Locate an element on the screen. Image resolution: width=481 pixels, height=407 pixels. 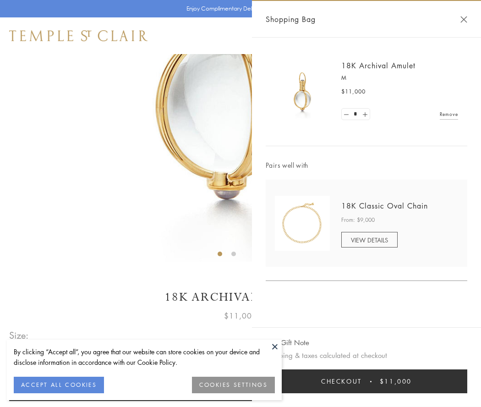
span: Shopping Bag is located at coordinates (290, 19).